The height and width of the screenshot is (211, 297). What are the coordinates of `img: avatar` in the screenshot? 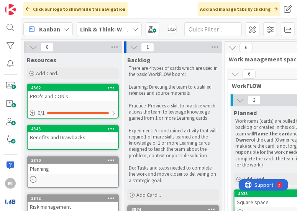 It's located at (10, 201).